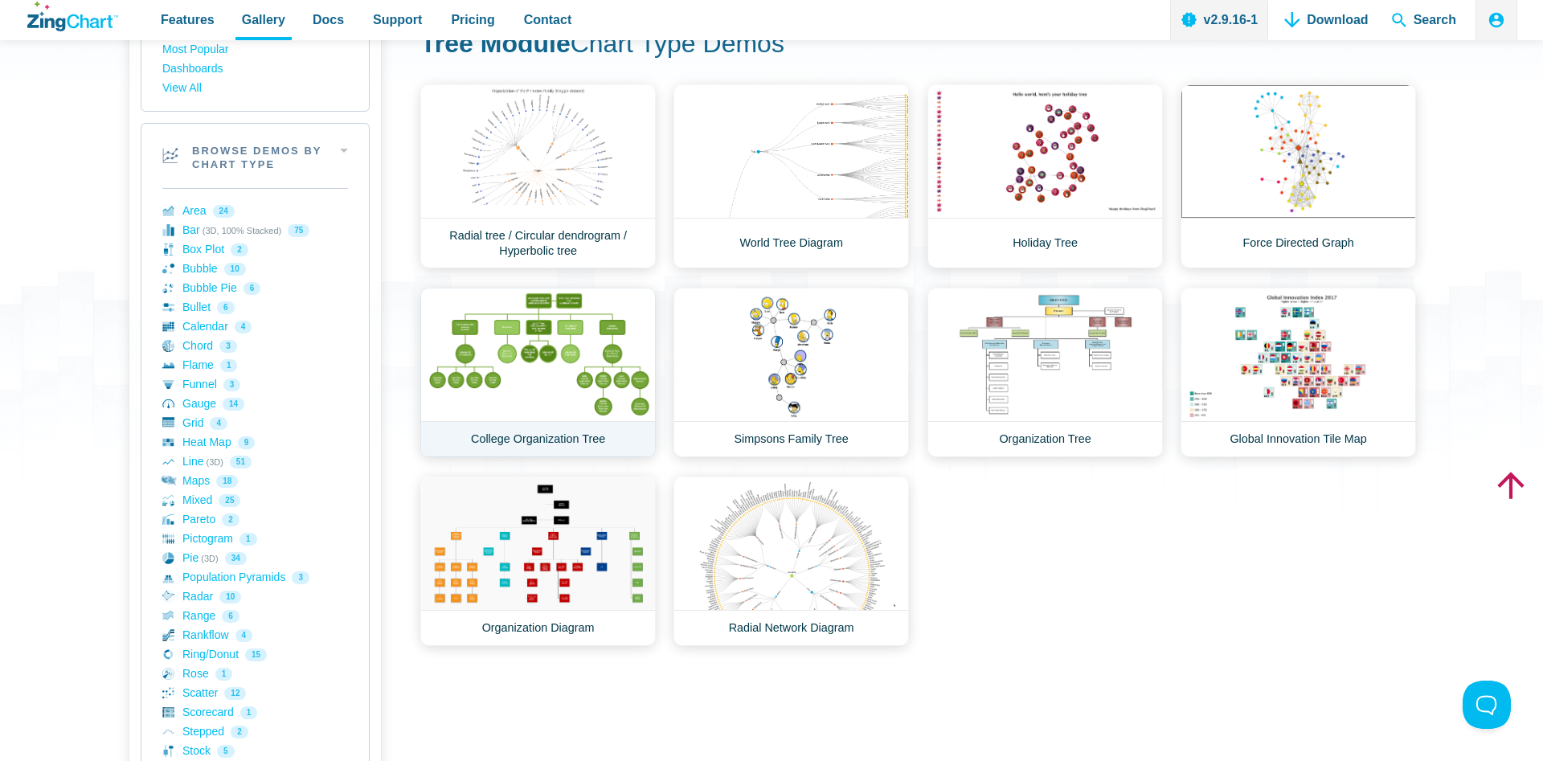 The height and width of the screenshot is (761, 1543). Describe the element at coordinates (255, 50) in the screenshot. I see `a: Most Popular` at that location.